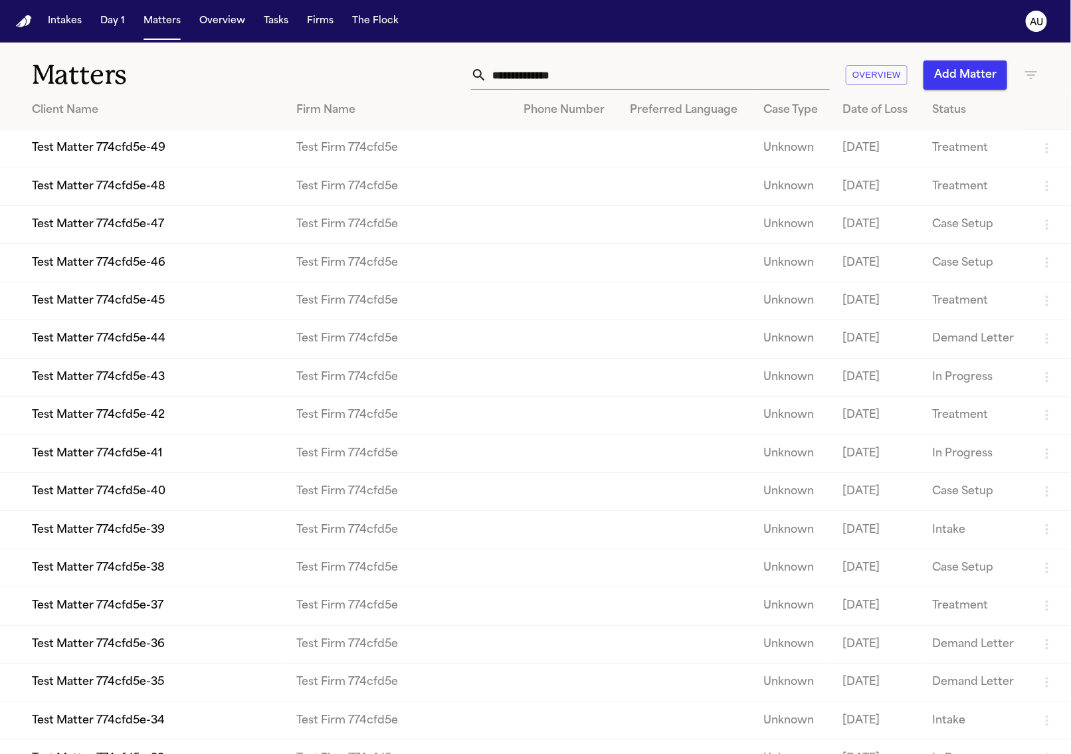 This screenshot has height=754, width=1071. I want to click on button: Add Matter, so click(965, 75).